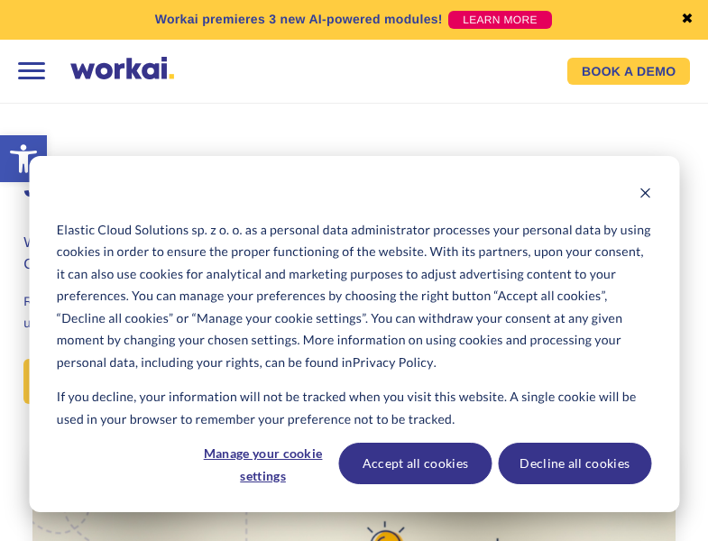 The width and height of the screenshot is (708, 541). What do you see at coordinates (353, 407) in the screenshot?
I see `p: If you decline, your information will not be tracked when you visit this website. A single cookie...` at bounding box center [353, 407].